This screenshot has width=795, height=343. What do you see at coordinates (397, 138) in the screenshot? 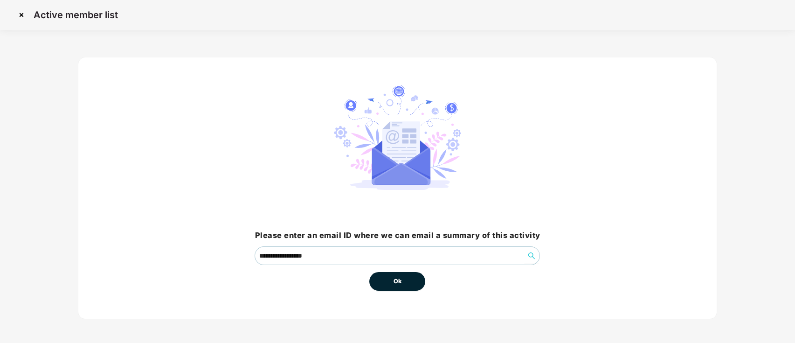
I see `img: svg+xml;base64,PHN2ZyB4bWxucz0iaHR0cDovL3d3dy53My5vcmcvMjAwMC9zdmciIHdpZHRoPSIyNzIuMjI0IiBoZWlnaH...` at bounding box center [397, 138].